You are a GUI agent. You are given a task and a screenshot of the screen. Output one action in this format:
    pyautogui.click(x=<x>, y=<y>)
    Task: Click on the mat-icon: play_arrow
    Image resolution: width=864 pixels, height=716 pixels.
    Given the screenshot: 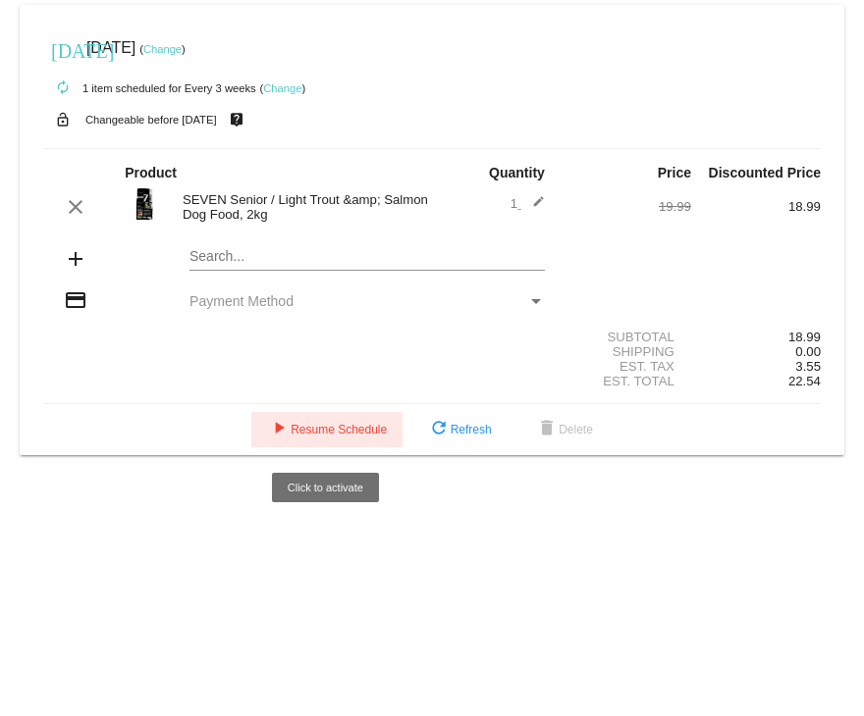 What is the action you would take?
    pyautogui.click(x=279, y=430)
    